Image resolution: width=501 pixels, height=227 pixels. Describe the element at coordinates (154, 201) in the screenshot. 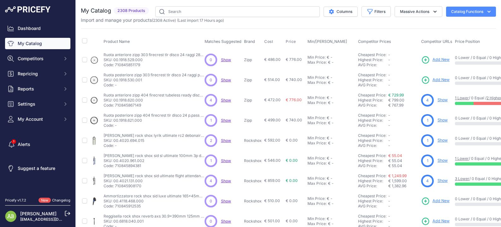

I see `p: SKU: 00.4118.468.000` at that location.